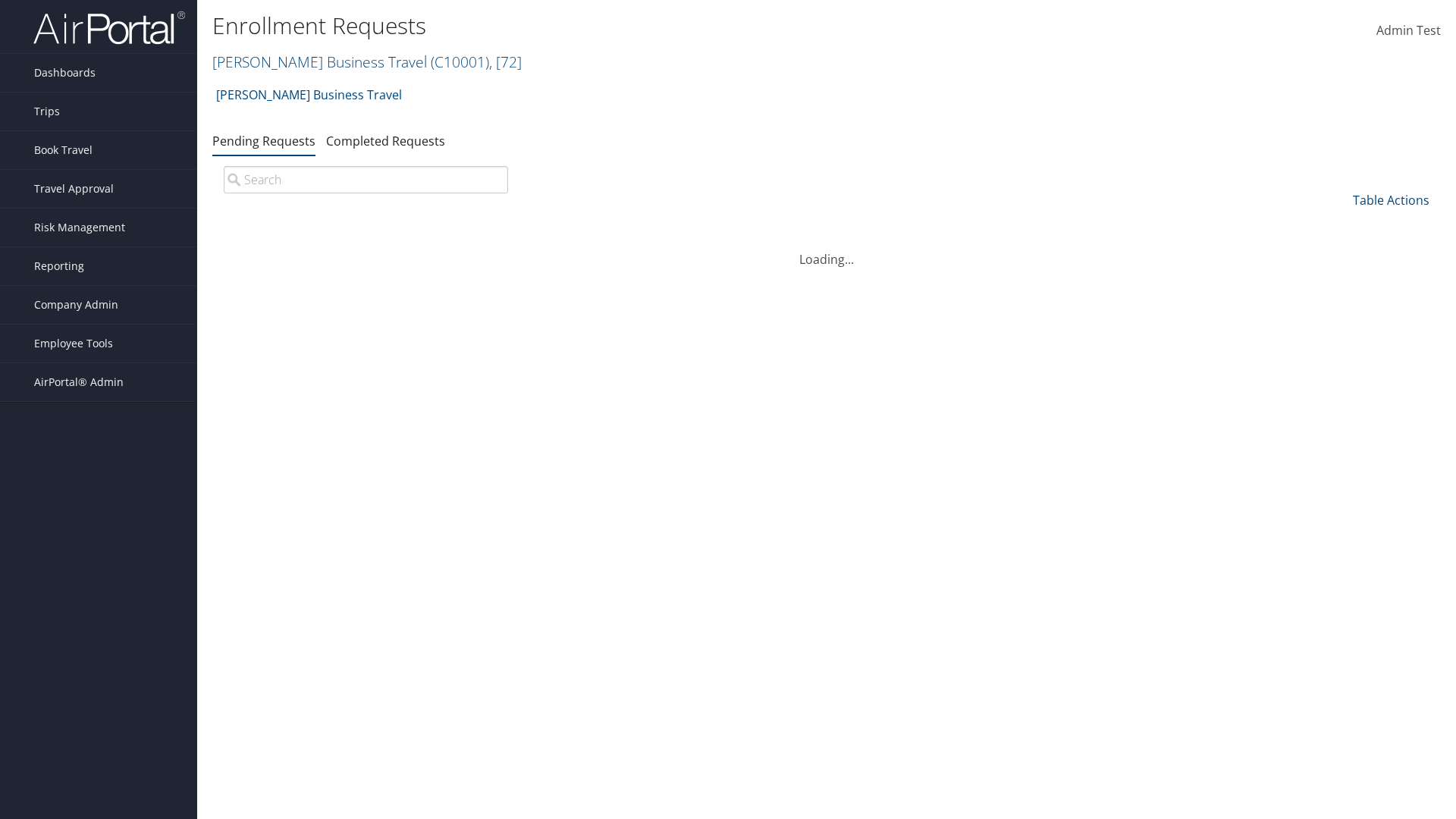 Image resolution: width=1456 pixels, height=819 pixels. Describe the element at coordinates (74, 344) in the screenshot. I see `span: Employee Tools` at that location.